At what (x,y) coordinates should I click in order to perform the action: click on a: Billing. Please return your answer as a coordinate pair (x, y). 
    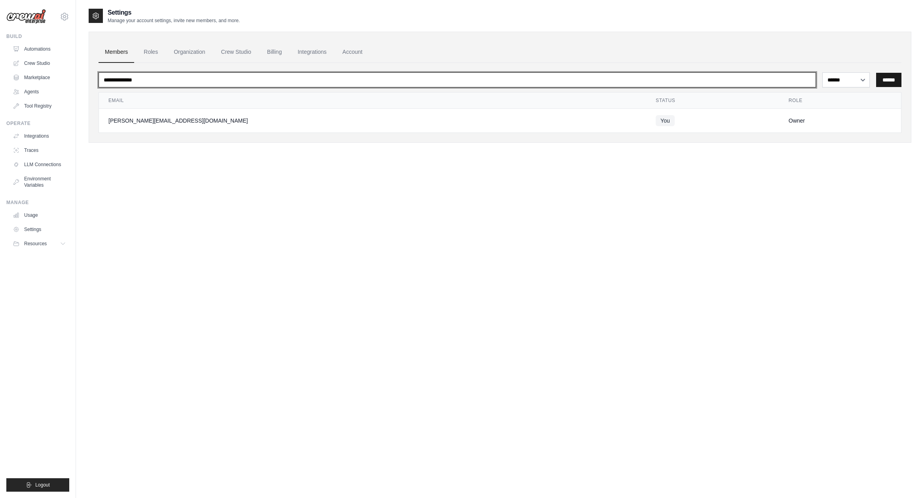
    Looking at the image, I should click on (274, 52).